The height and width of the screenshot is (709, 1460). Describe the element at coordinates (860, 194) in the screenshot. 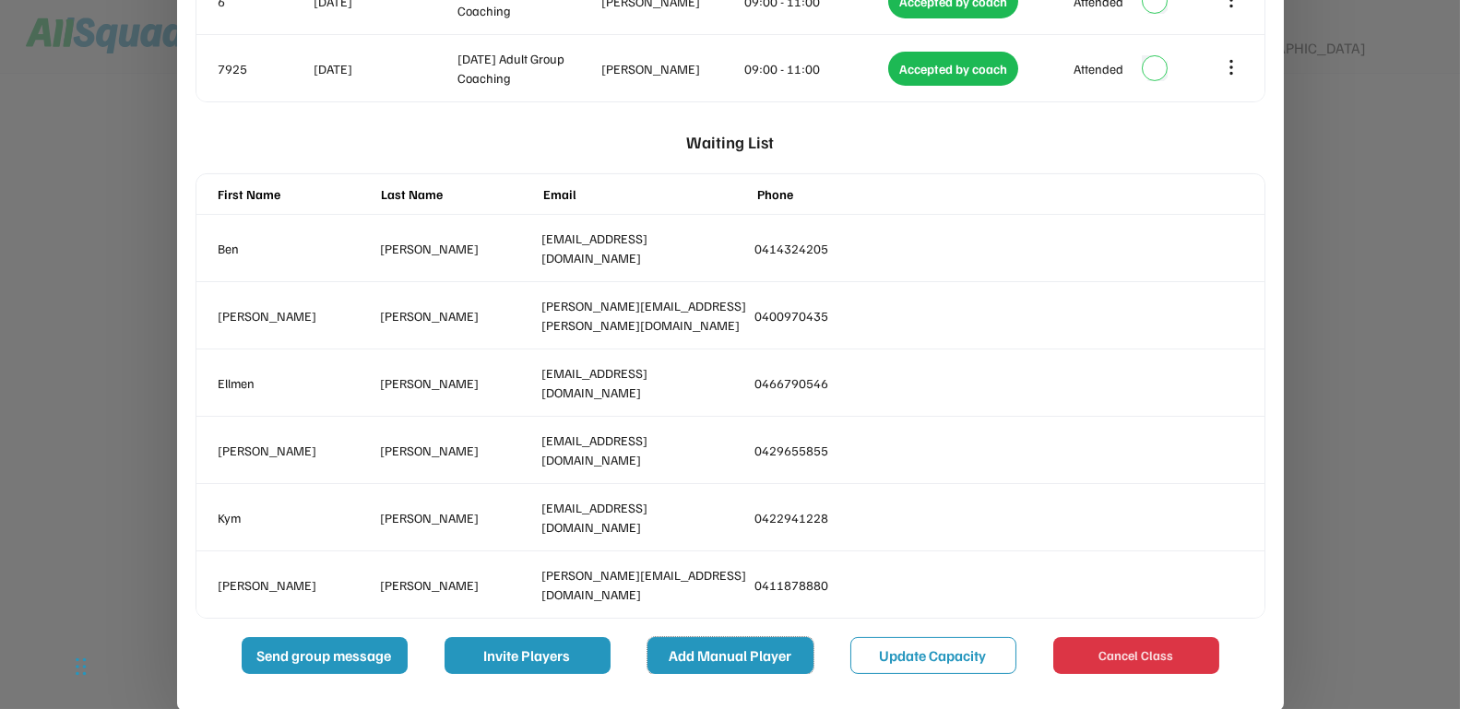

I see `div: Phone` at that location.